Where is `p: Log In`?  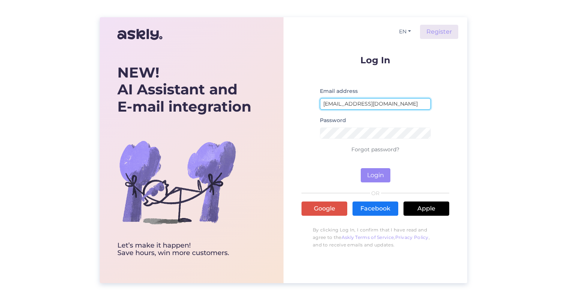 p: Log In is located at coordinates (375, 60).